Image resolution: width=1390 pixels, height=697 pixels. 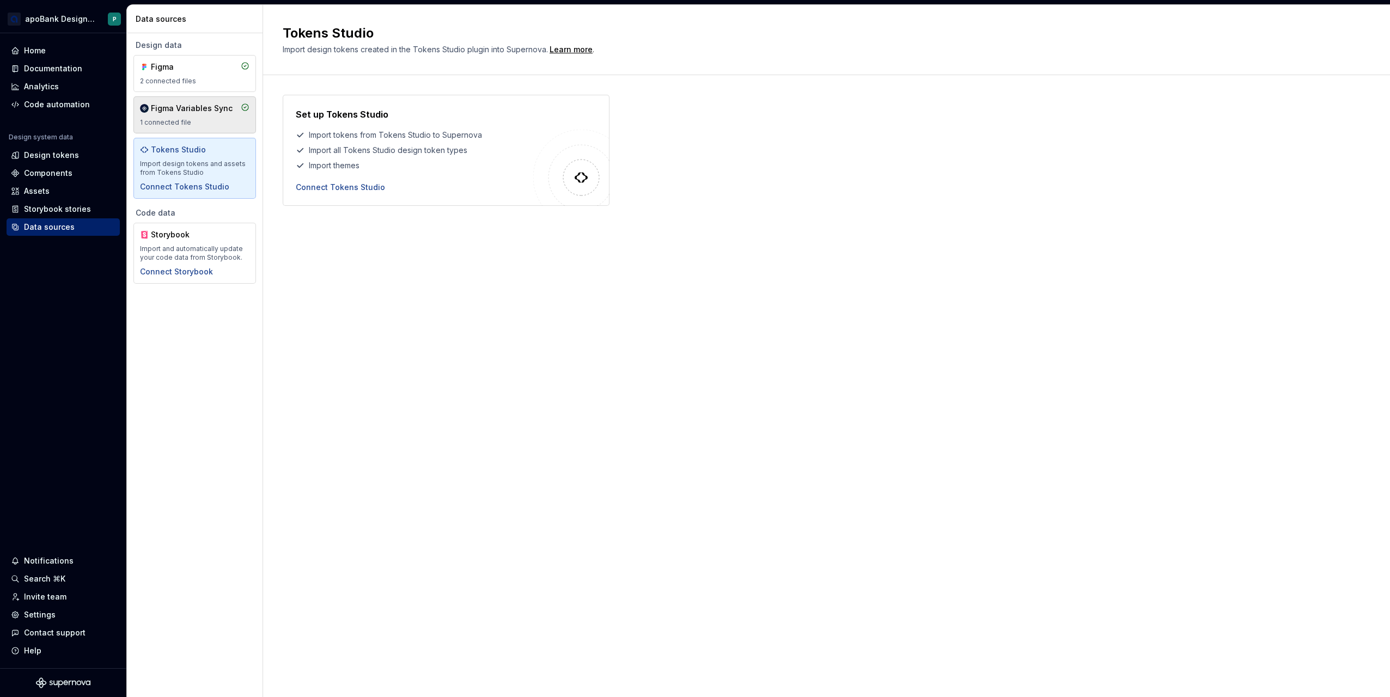 I want to click on div: 2 connected files, so click(x=194, y=81).